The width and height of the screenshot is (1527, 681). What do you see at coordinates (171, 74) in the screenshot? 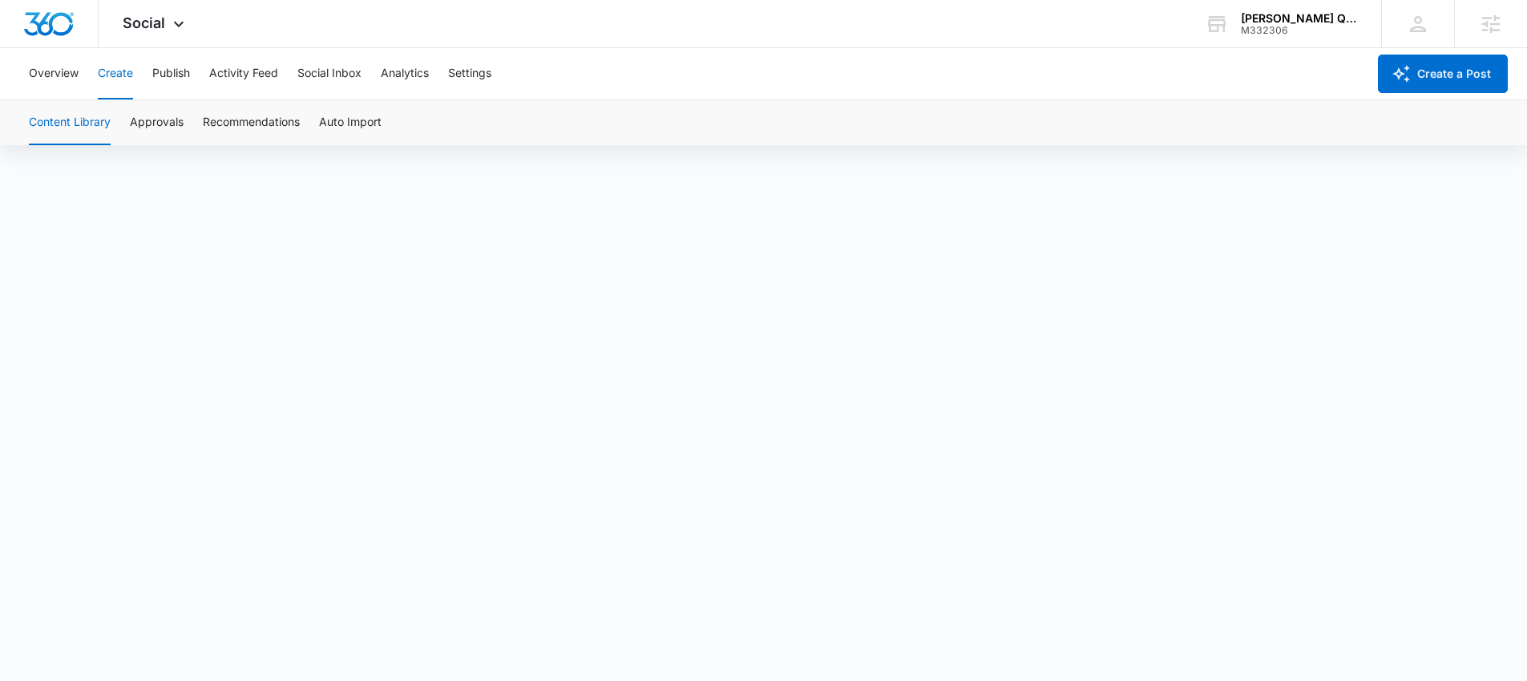
I see `button: Publish` at bounding box center [171, 74].